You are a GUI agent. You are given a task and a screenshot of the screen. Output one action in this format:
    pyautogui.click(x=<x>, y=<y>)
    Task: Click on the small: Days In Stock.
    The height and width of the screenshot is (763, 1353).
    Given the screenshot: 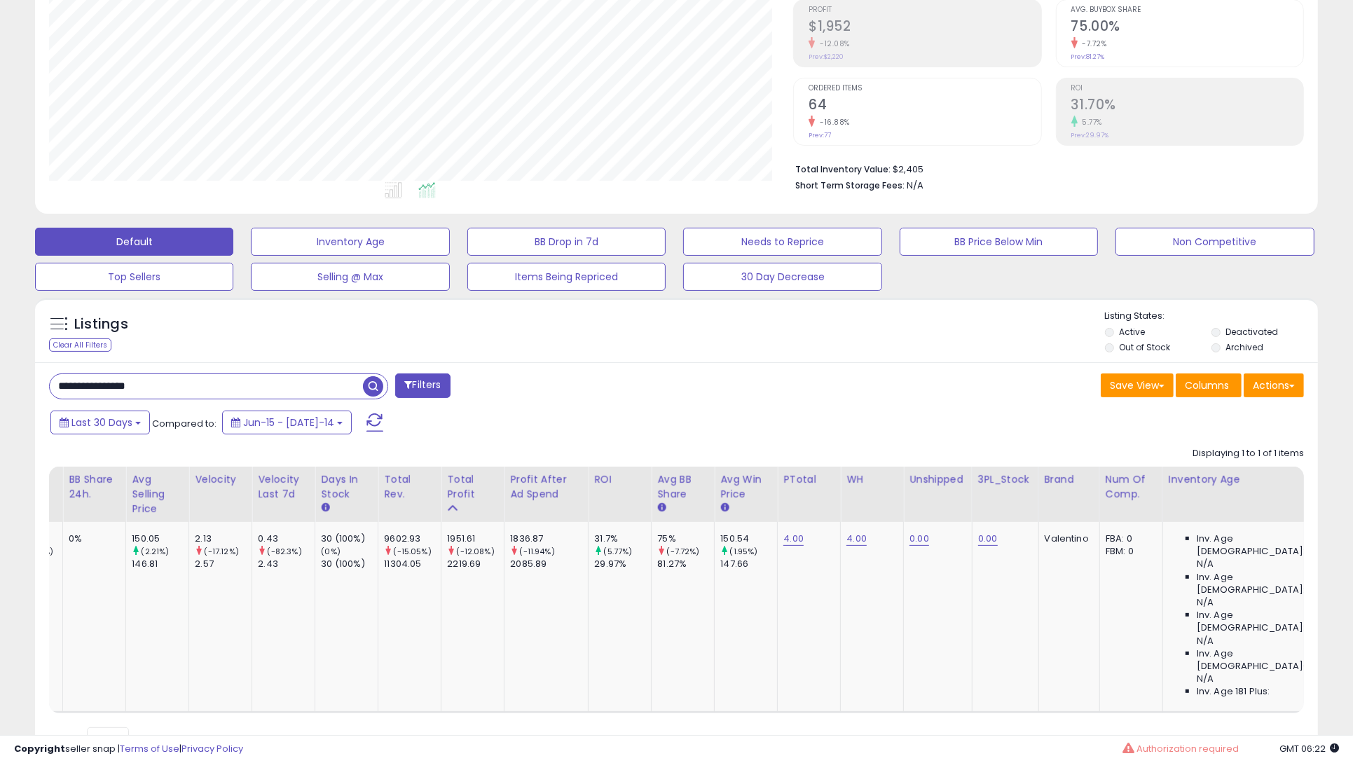 What is the action you would take?
    pyautogui.click(x=325, y=508)
    